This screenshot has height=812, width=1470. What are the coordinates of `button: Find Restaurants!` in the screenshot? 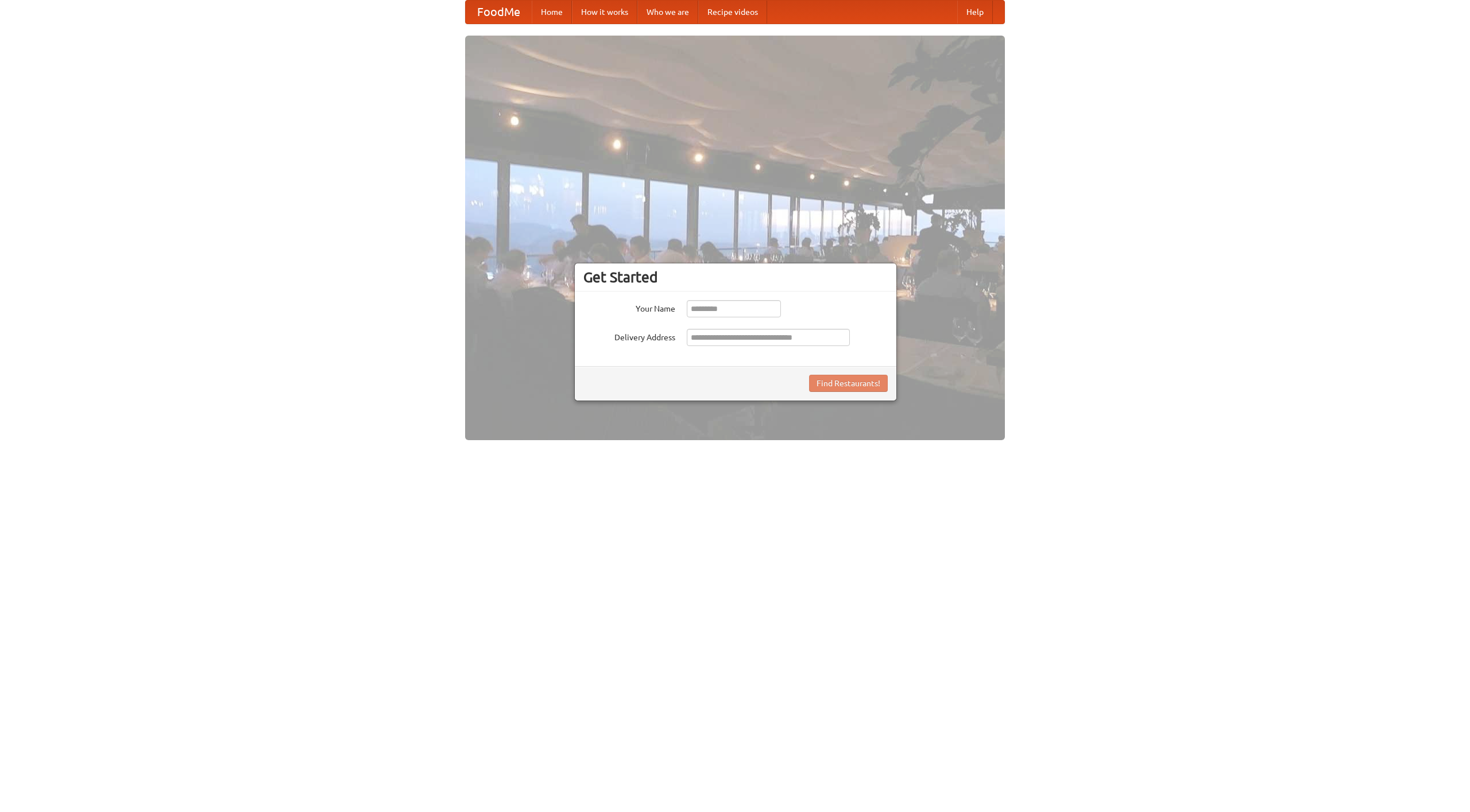 It's located at (848, 383).